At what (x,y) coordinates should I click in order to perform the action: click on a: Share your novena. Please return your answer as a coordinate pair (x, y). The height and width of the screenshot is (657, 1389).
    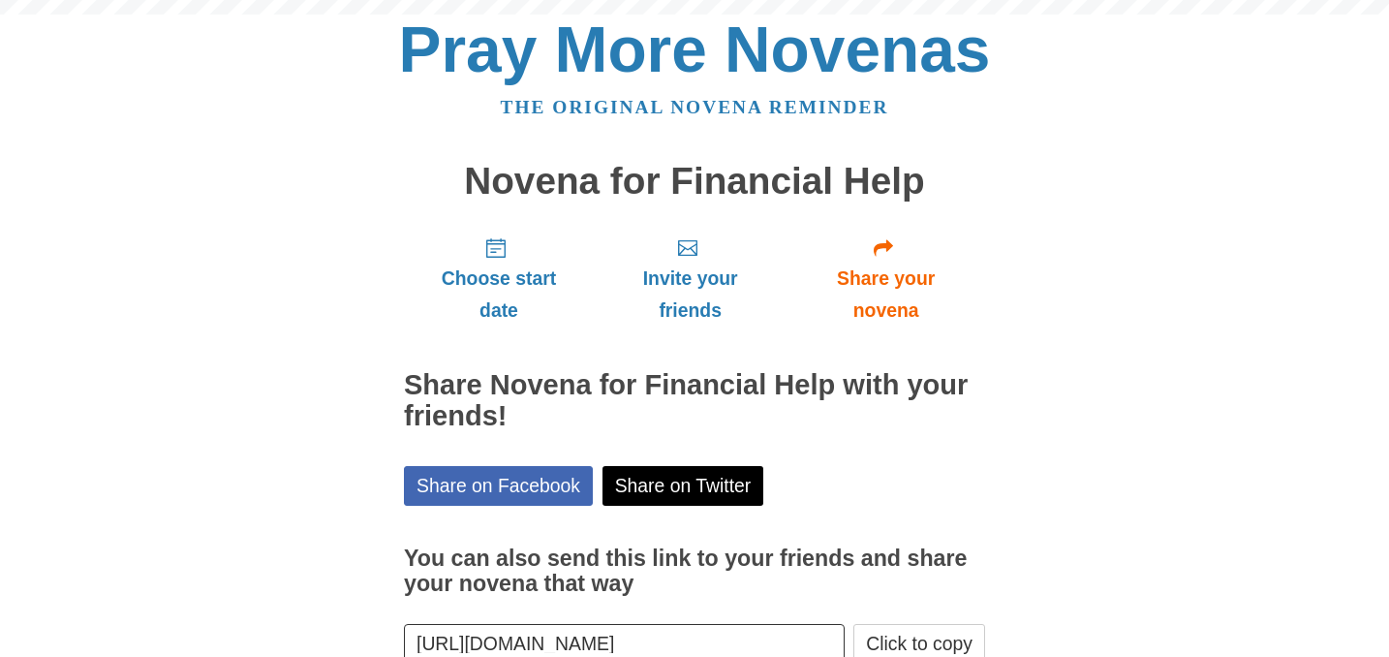
    Looking at the image, I should click on (885, 278).